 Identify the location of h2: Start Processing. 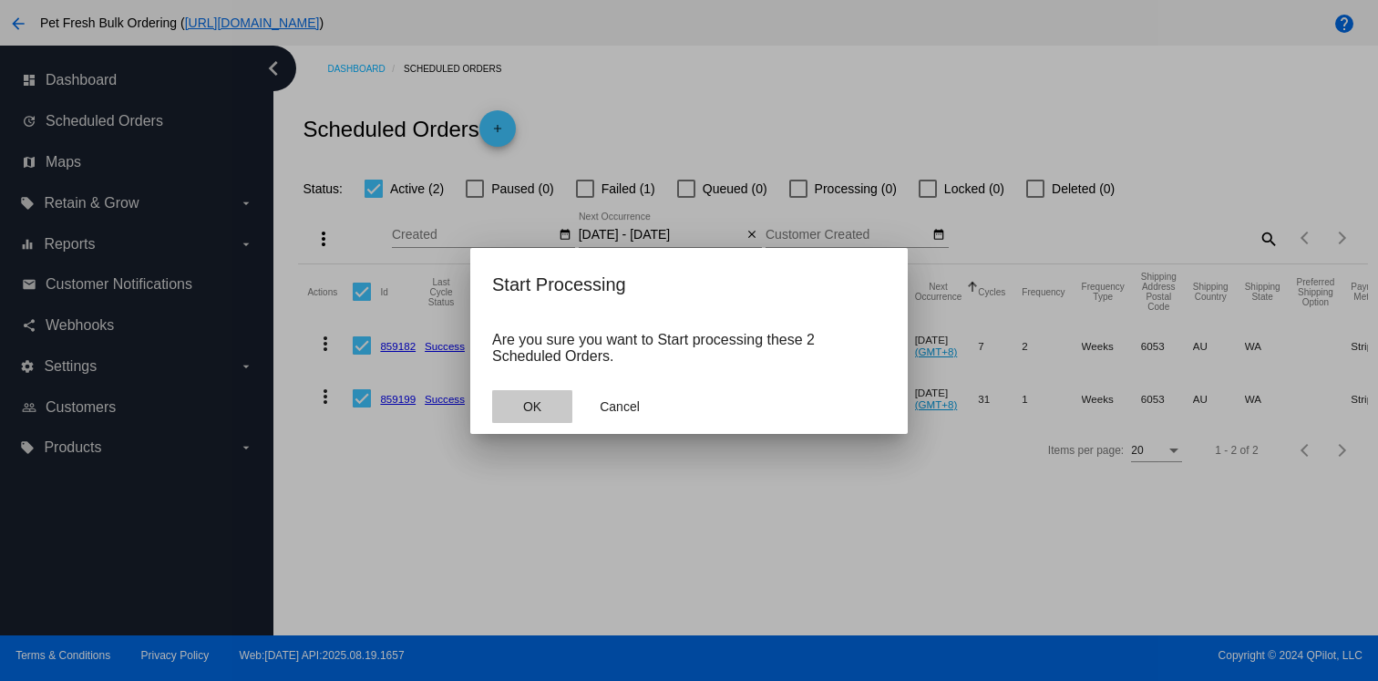
(689, 284).